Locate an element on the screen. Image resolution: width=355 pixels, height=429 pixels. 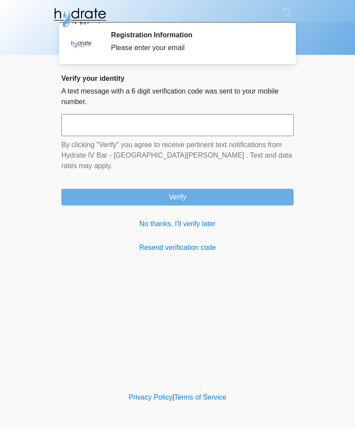
div: Please enter your email is located at coordinates (196, 48).